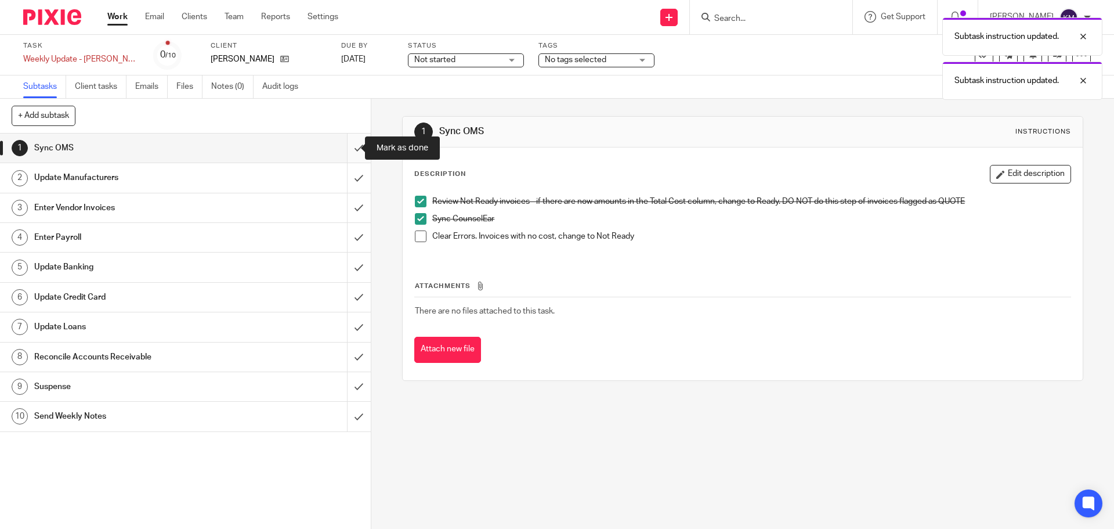 This screenshot has width=1114, height=529. Describe the element at coordinates (135, 387) in the screenshot. I see `h1: Suspense` at that location.